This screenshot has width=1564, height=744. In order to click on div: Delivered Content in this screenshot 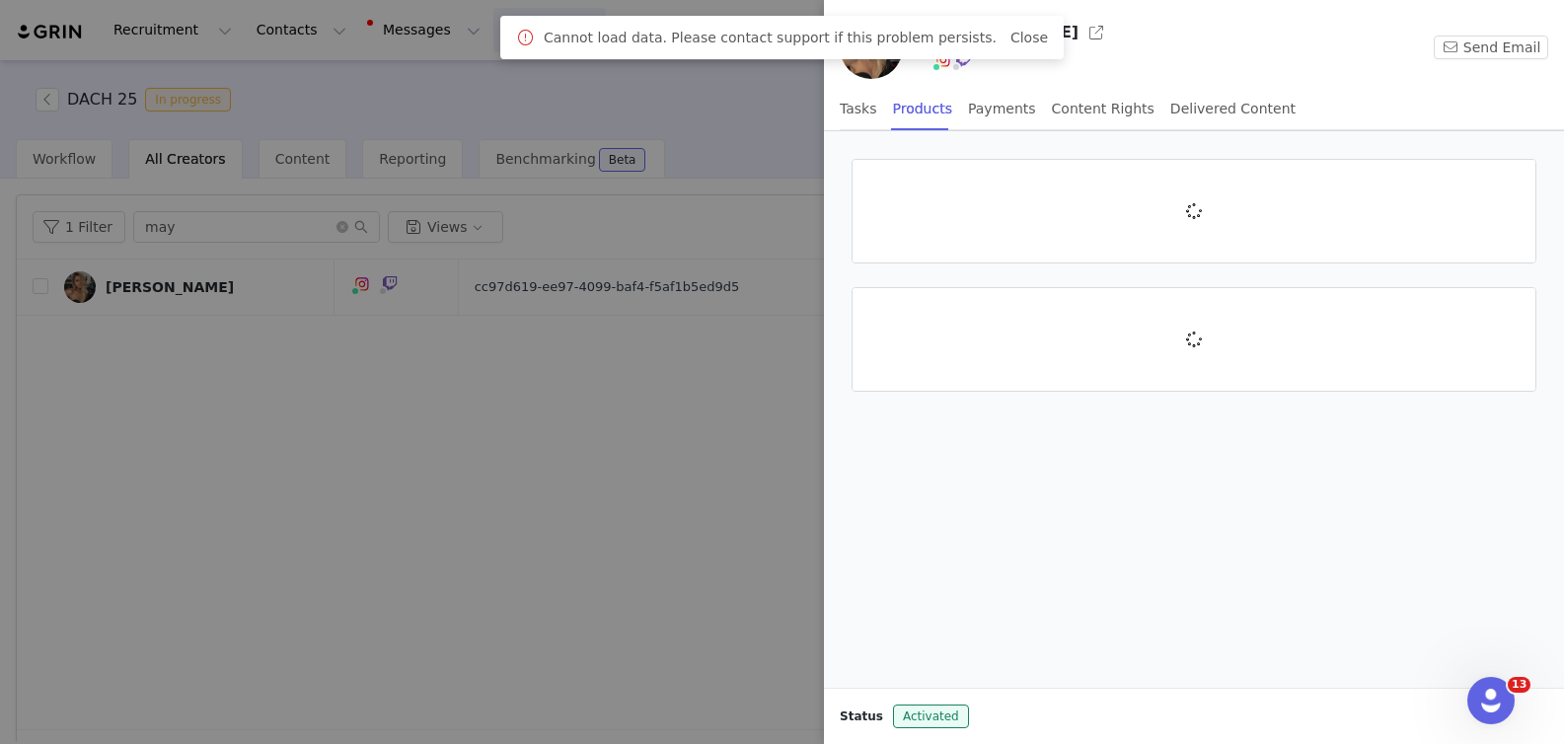, I will do `click(1232, 109)`.